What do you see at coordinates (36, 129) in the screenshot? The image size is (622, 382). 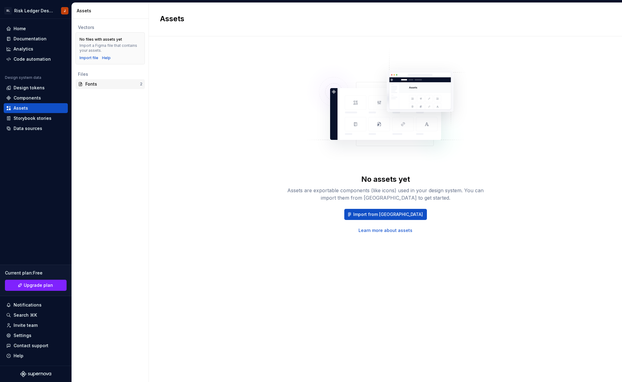 I see `a: Data sources` at bounding box center [36, 129].